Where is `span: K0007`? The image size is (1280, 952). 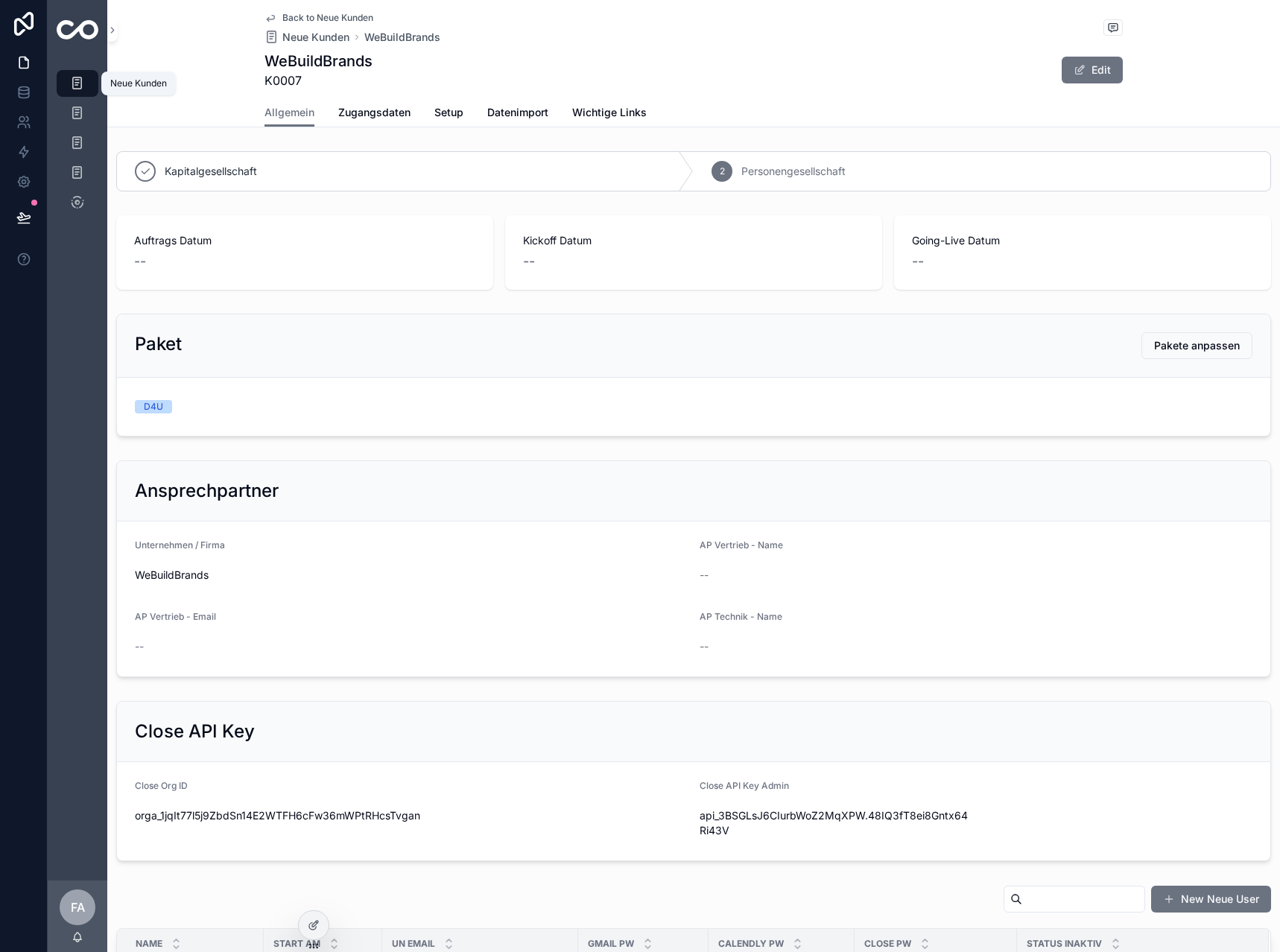 span: K0007 is located at coordinates (318, 81).